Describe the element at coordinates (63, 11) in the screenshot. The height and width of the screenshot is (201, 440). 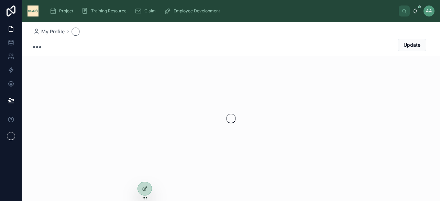
I see `a: Project` at that location.